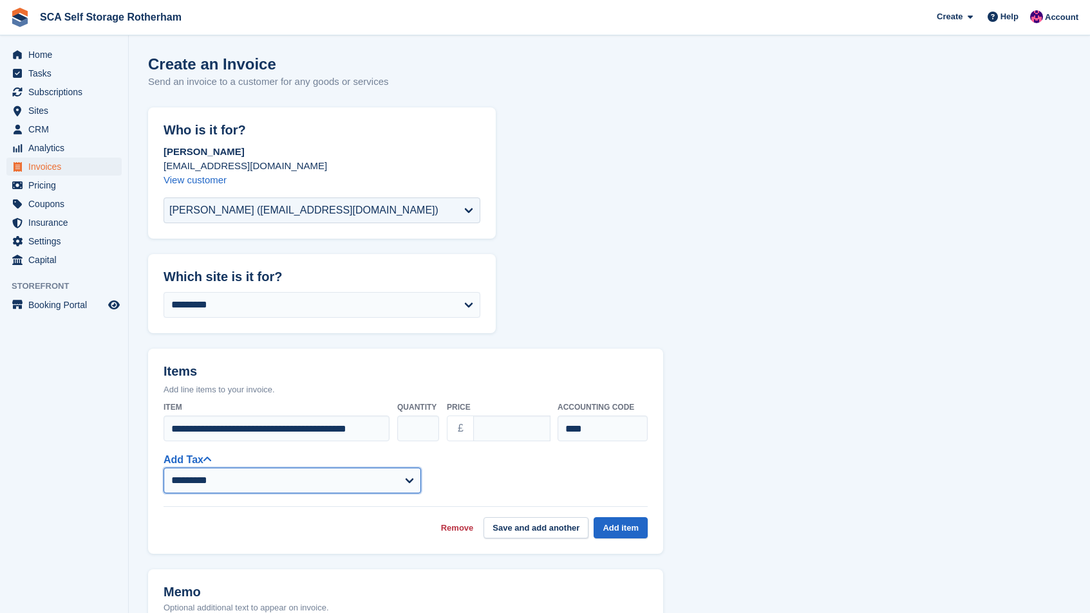  Describe the element at coordinates (67, 129) in the screenshot. I see `span: CRM` at that location.